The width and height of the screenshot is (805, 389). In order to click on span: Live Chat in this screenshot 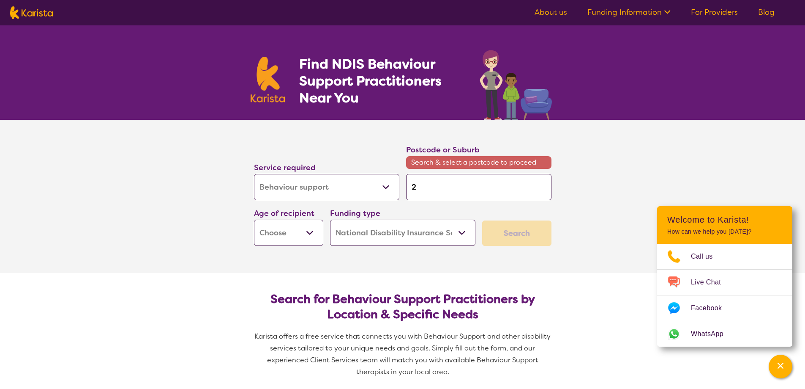, I will do `click(711, 282)`.